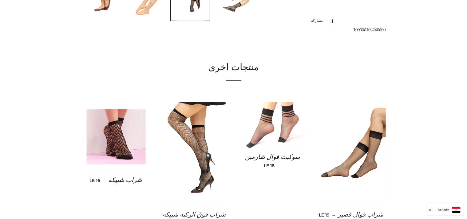  I want to click on span: LE 18, so click(269, 165).